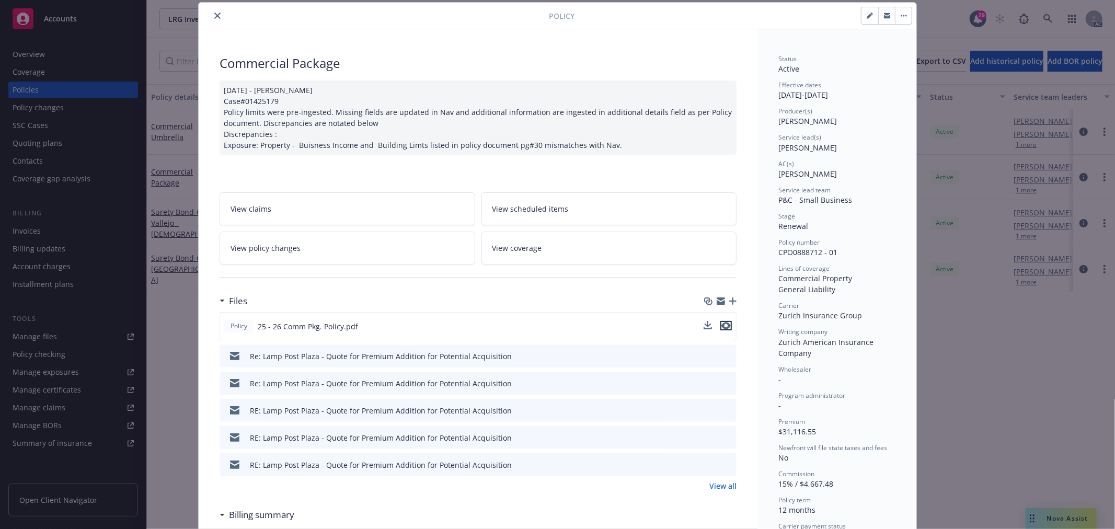  What do you see at coordinates (788, 59) in the screenshot?
I see `span: Status` at bounding box center [788, 59].